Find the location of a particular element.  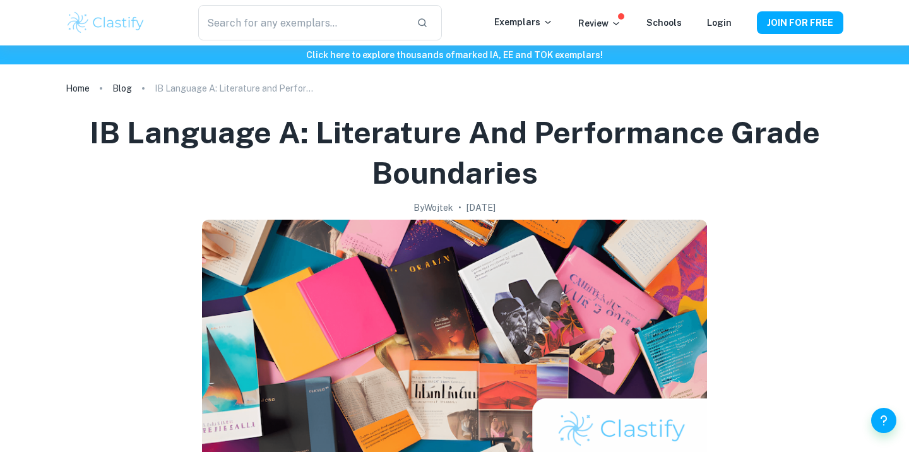

img: Clastify logo is located at coordinates (105, 23).